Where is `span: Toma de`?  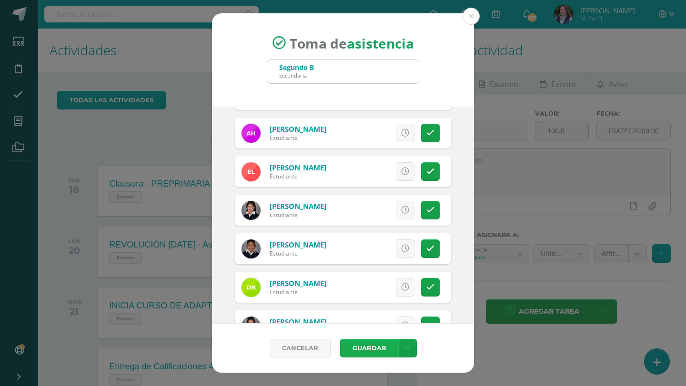 span: Toma de is located at coordinates (352, 43).